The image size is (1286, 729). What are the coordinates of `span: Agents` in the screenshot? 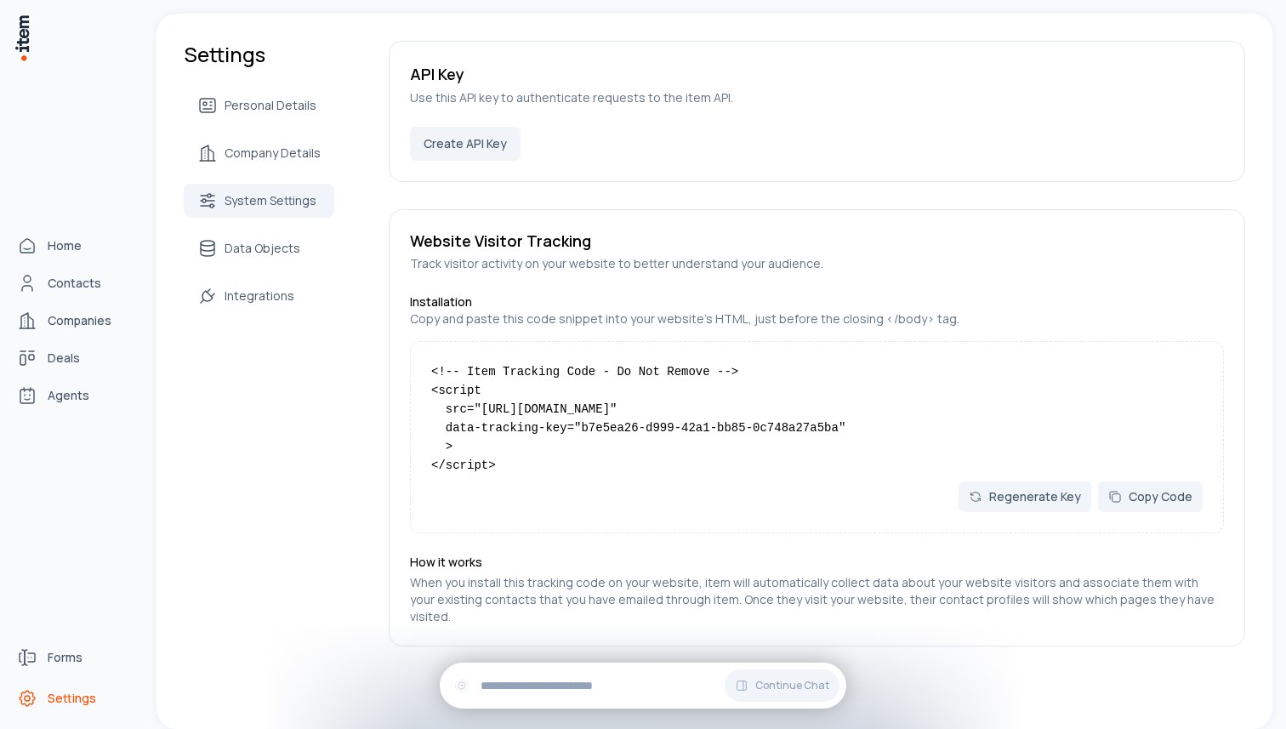 It's located at (68, 396).